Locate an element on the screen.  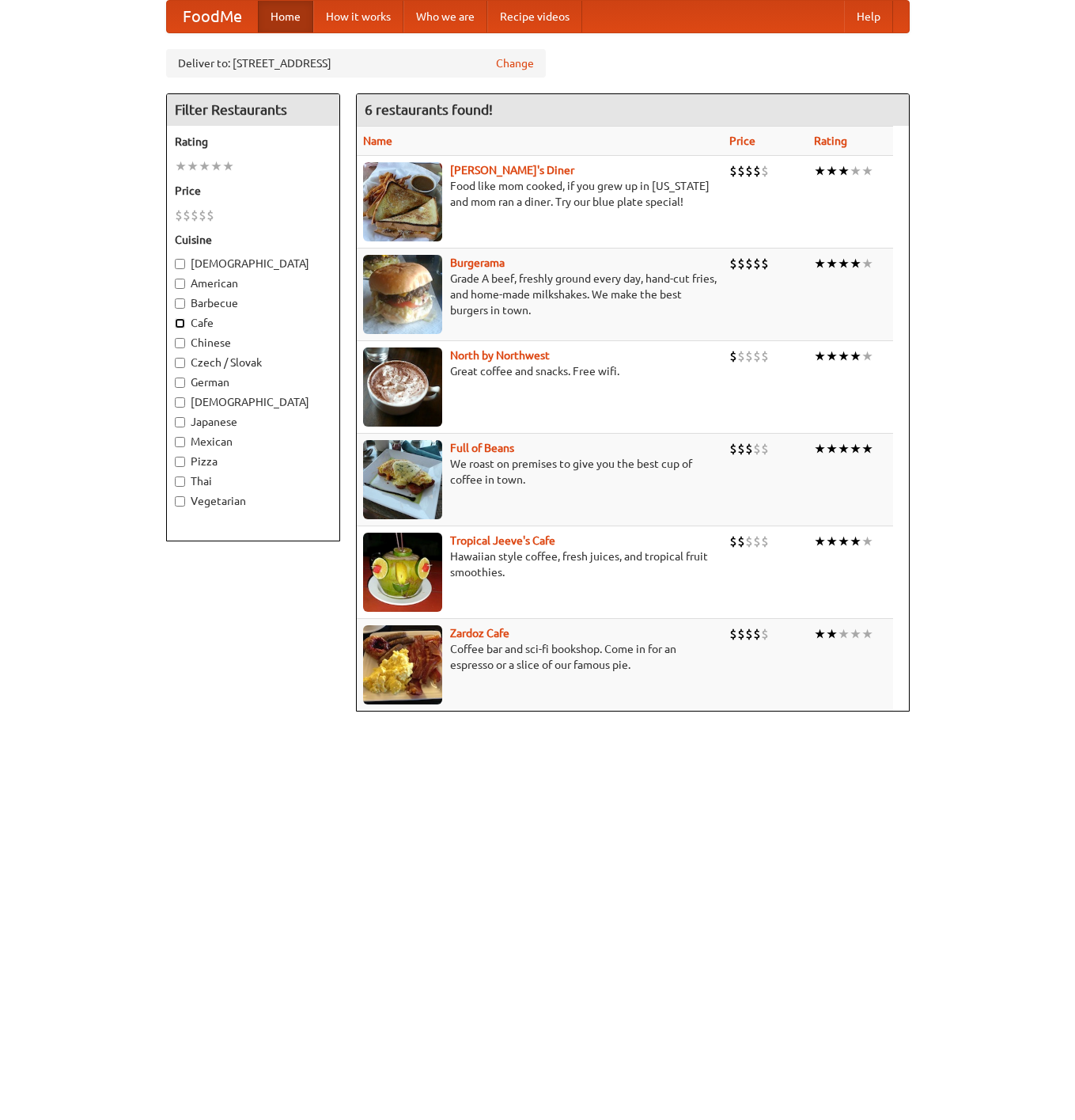
input: Thai is located at coordinates (180, 481).